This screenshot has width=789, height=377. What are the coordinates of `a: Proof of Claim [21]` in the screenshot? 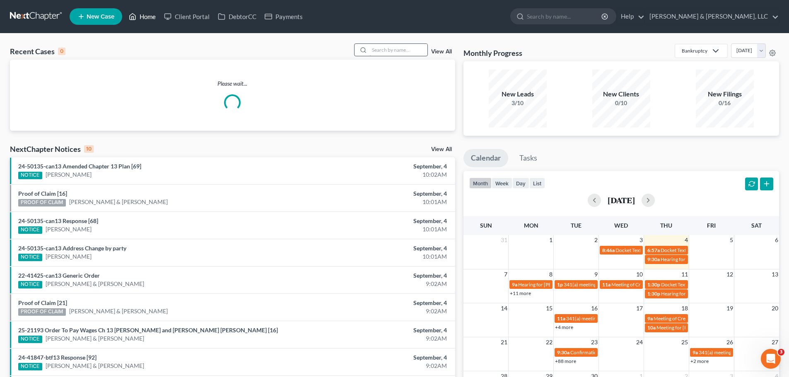 It's located at (43, 303).